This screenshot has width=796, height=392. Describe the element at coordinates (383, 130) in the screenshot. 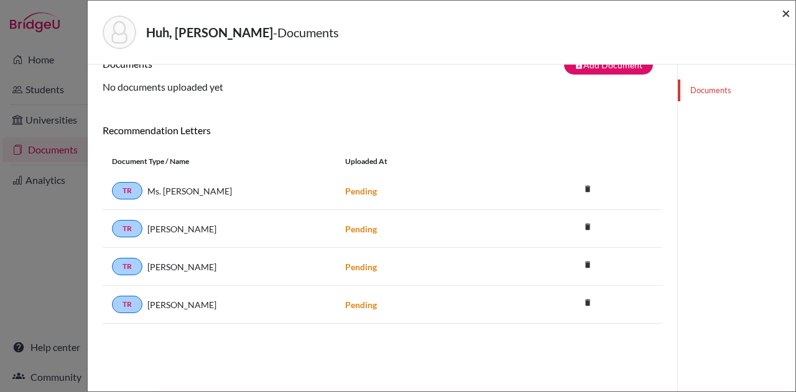

I see `h6: Recommendation Letters` at that location.